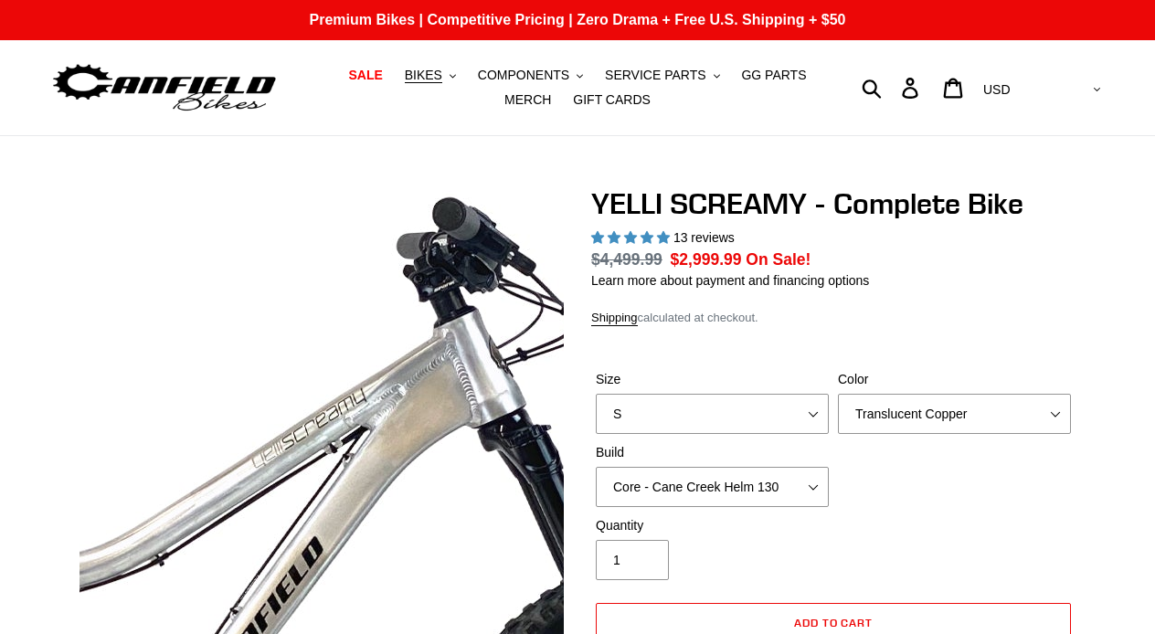 Image resolution: width=1155 pixels, height=634 pixels. What do you see at coordinates (773, 75) in the screenshot?
I see `a: GG PARTS` at bounding box center [773, 75].